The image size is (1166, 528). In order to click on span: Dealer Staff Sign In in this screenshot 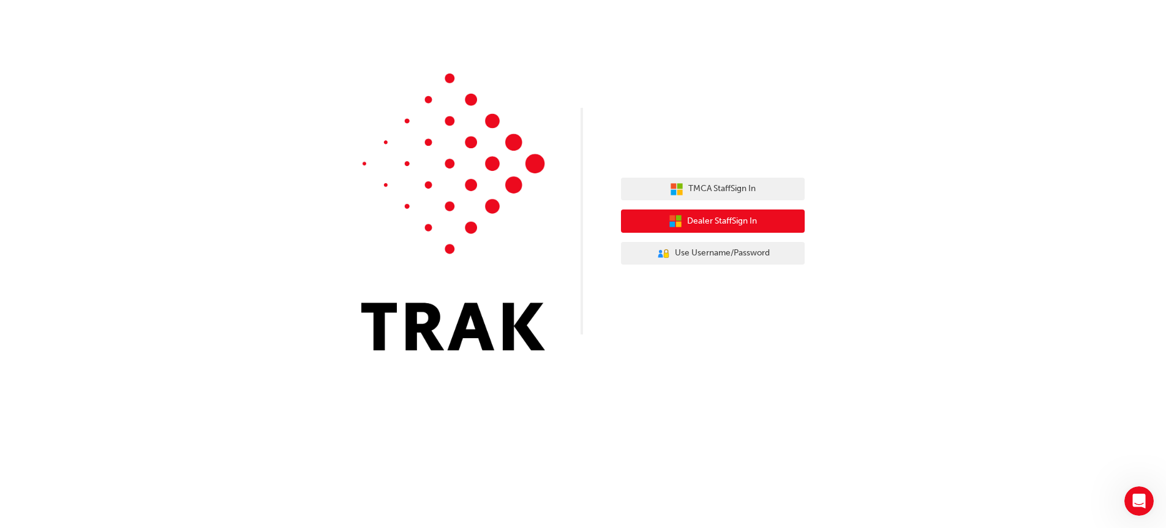, I will do `click(722, 221)`.